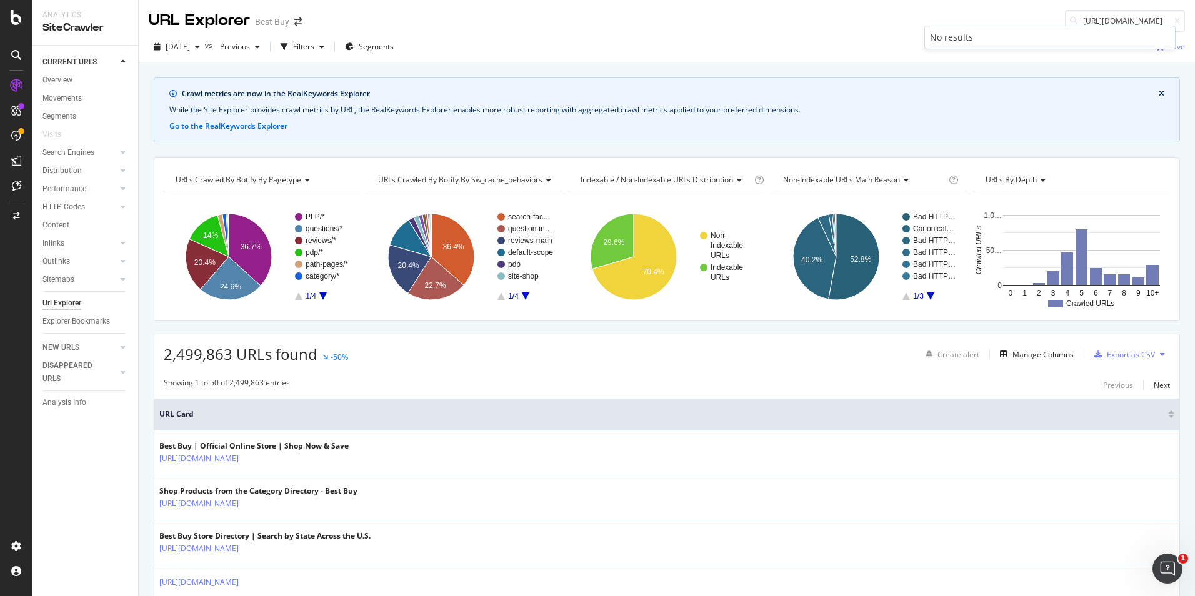 The height and width of the screenshot is (596, 1195). Describe the element at coordinates (727, 267) in the screenshot. I see `text: Indexable` at that location.